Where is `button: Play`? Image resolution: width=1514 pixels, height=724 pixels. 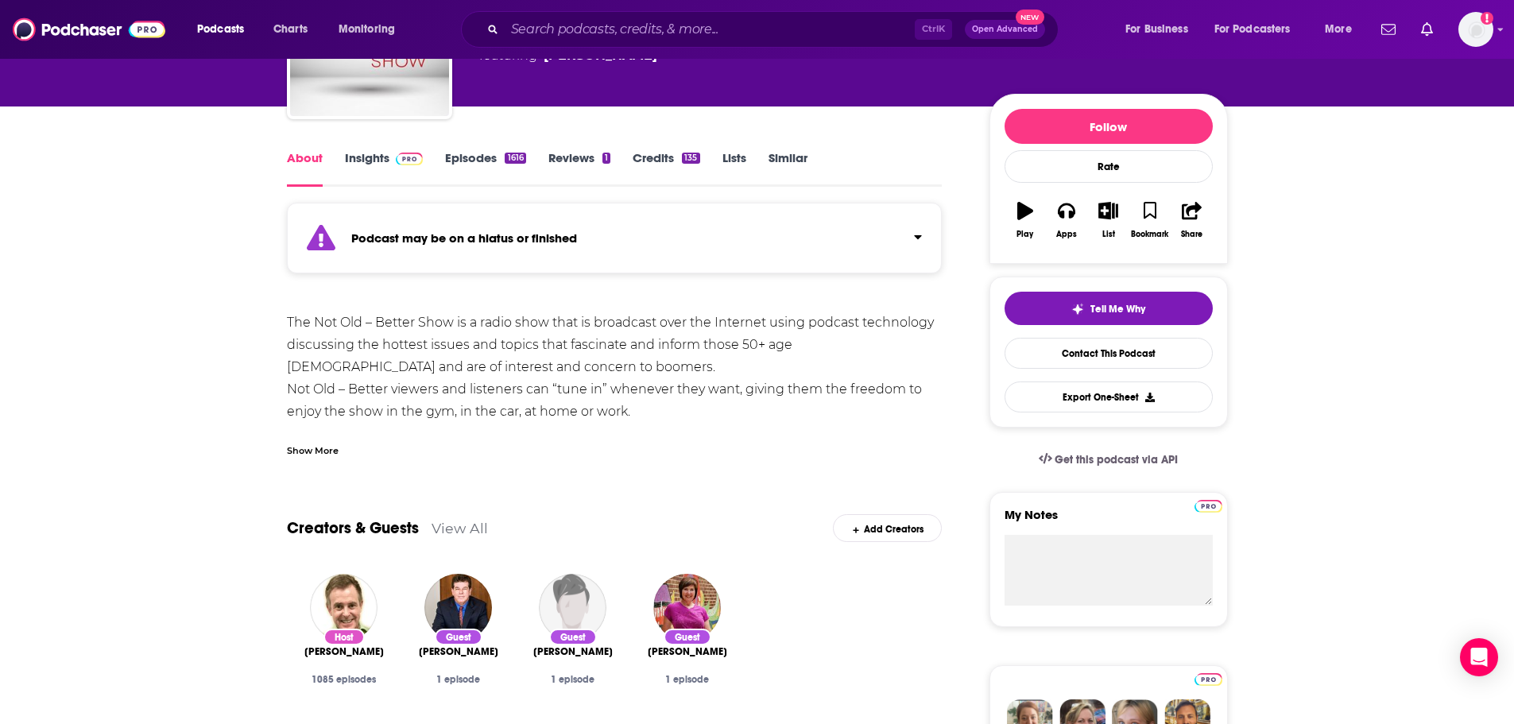
button: Play is located at coordinates (1025, 220).